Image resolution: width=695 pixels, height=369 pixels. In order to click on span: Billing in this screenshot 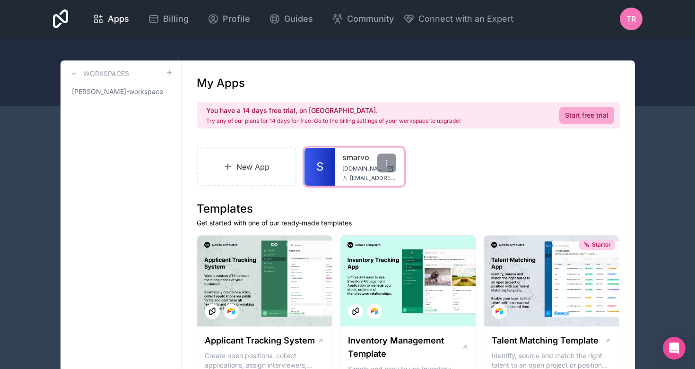, I will do `click(176, 19)`.